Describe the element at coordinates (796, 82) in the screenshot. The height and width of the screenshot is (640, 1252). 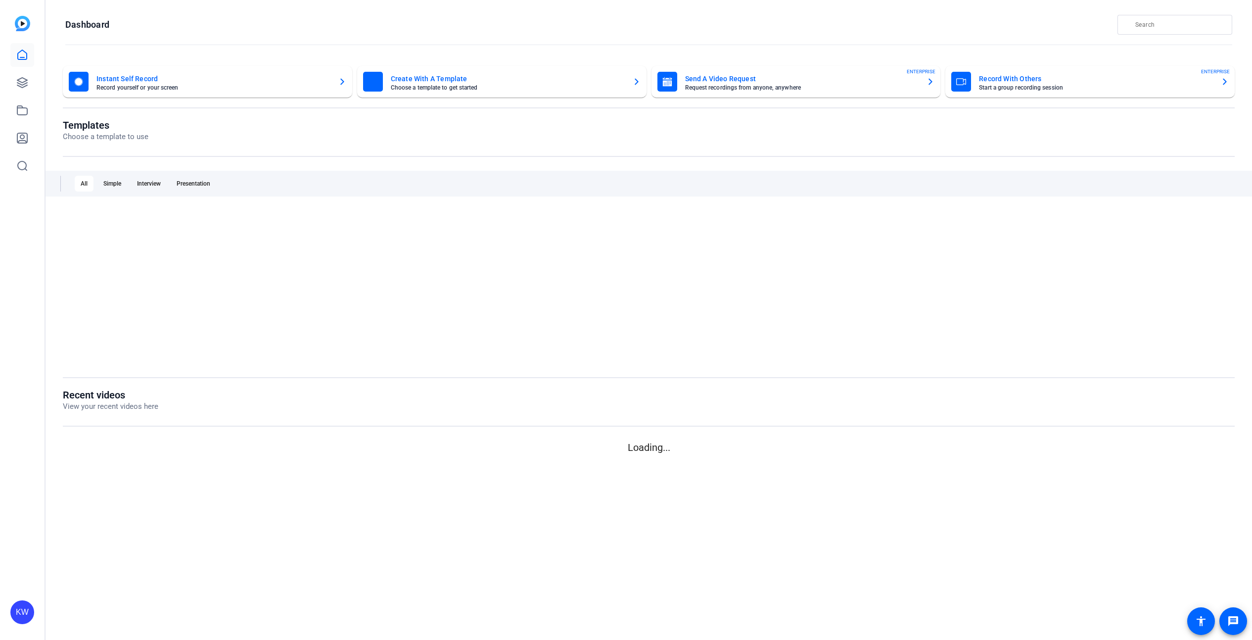
I see `button: Send A Video RequestRequest recordings from anyone, anywhereENTERPRISE` at that location.